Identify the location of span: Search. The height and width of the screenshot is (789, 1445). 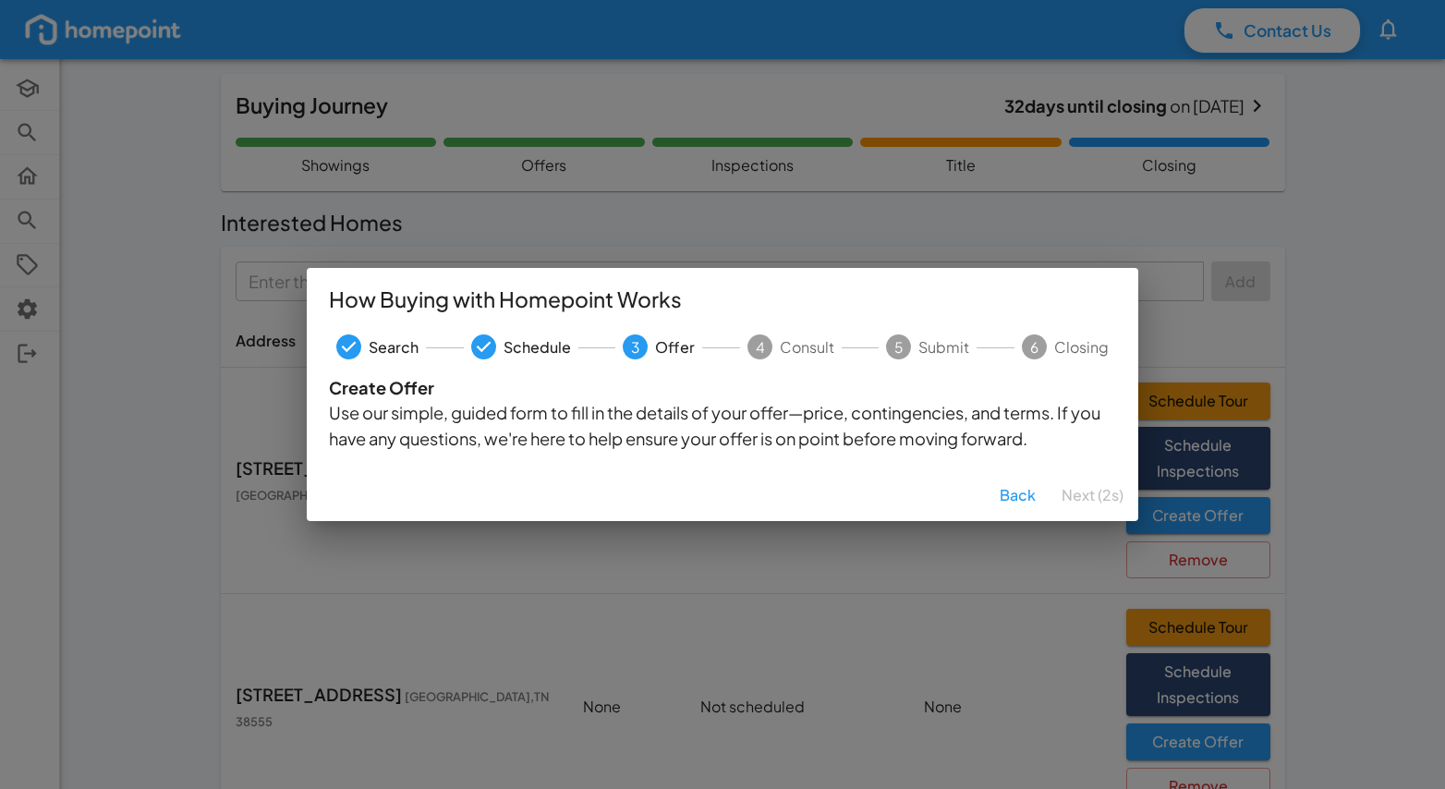
(394, 347).